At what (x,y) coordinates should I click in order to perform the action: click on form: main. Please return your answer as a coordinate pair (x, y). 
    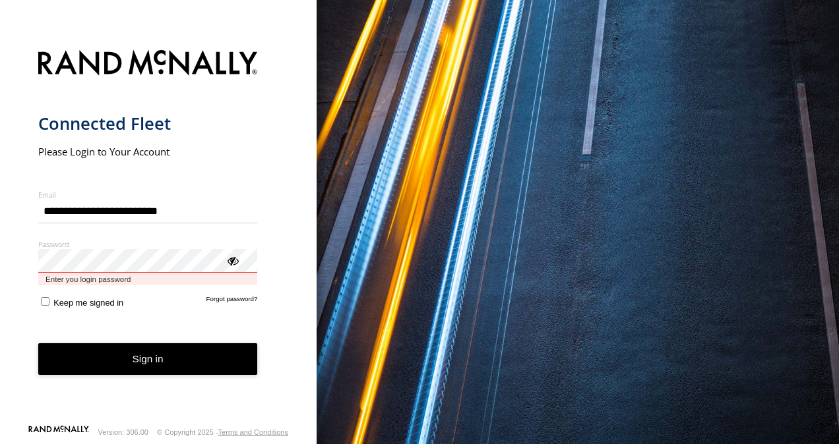
    Looking at the image, I should click on (158, 233).